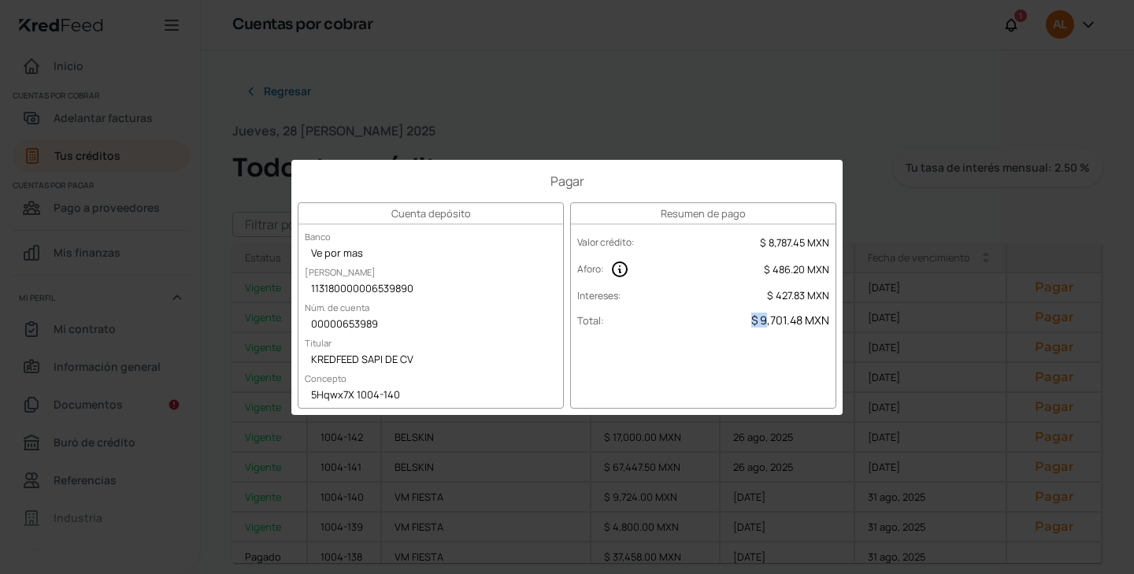 This screenshot has width=1134, height=574. What do you see at coordinates (798, 295) in the screenshot?
I see `span: $ 427.83 MXN` at bounding box center [798, 295].